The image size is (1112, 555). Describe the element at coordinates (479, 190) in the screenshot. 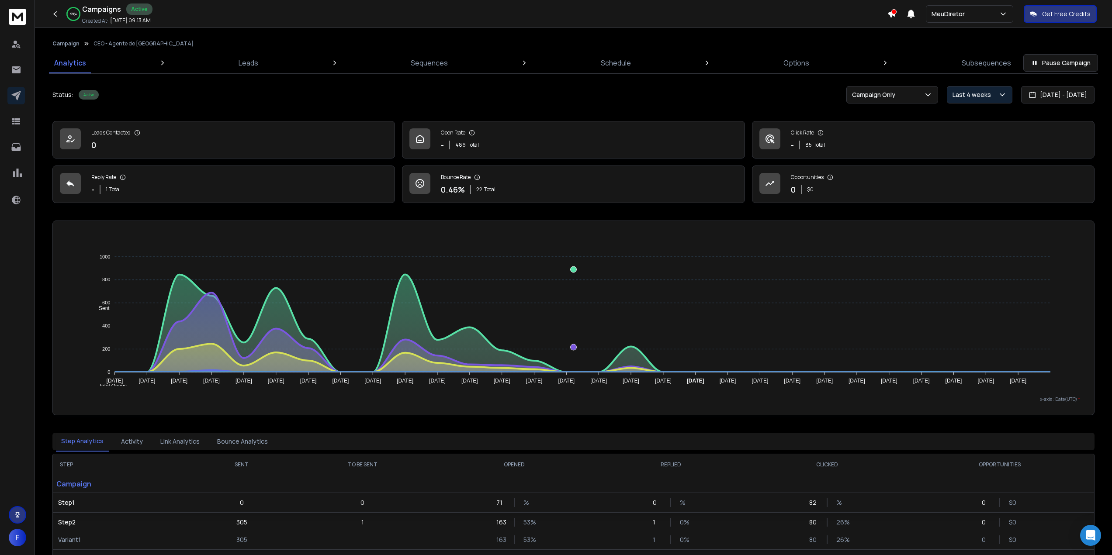

I see `span: 22` at that location.